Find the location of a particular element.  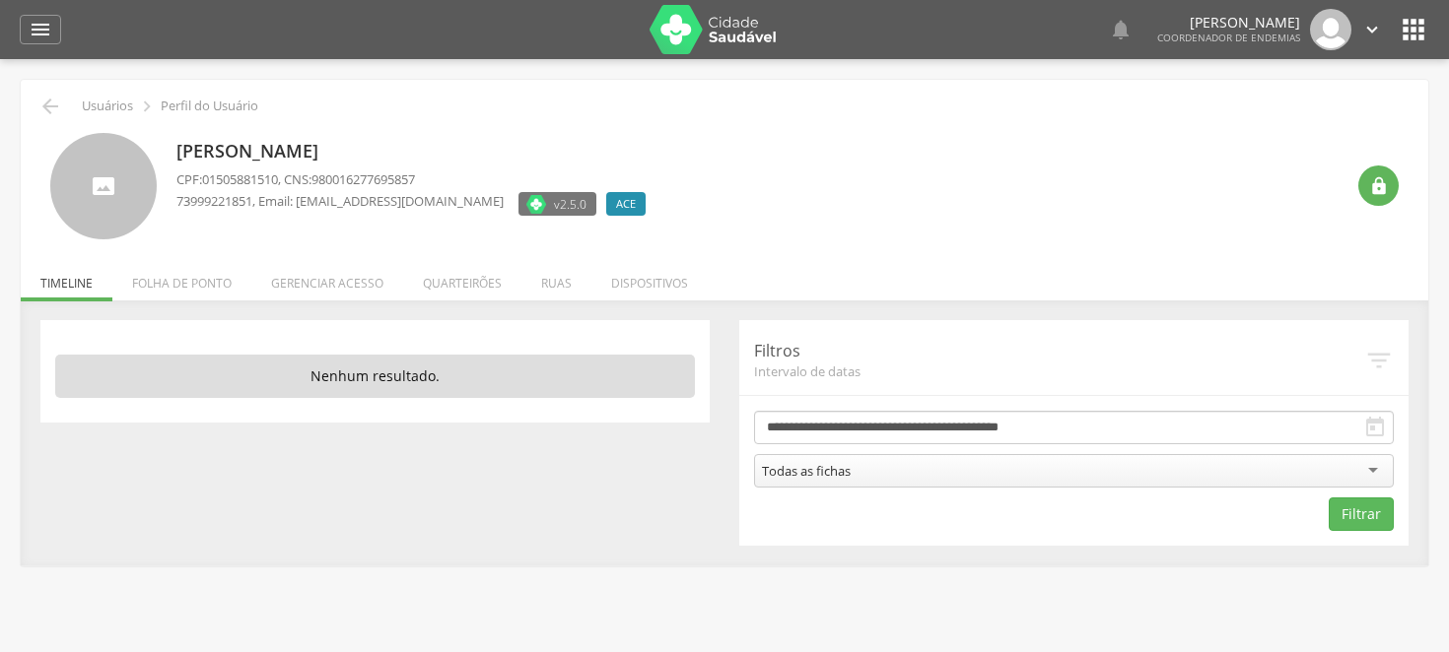

span: Intervalo de datas is located at coordinates (1058, 372).